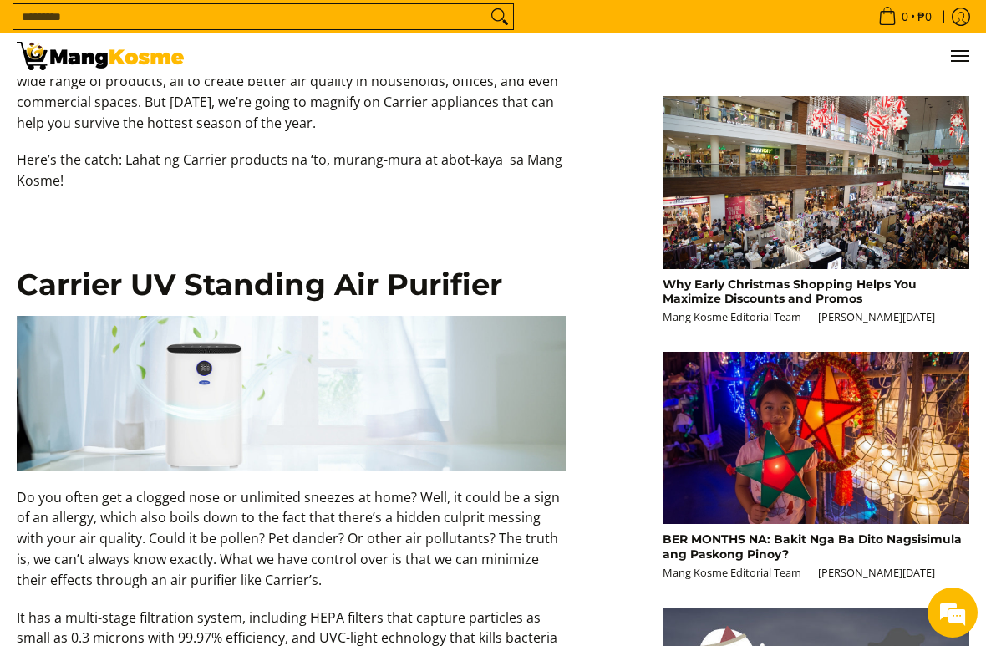 The height and width of the screenshot is (646, 986). What do you see at coordinates (163, 486) in the screenshot?
I see `textarea: Type your message and hit 'Enter'` at bounding box center [163, 486].